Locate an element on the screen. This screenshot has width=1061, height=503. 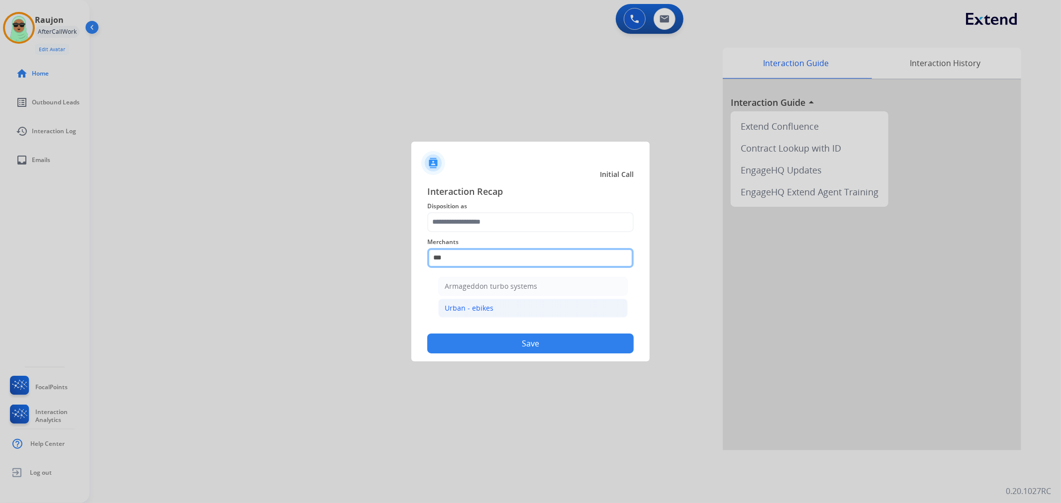
span: Interaction Recap is located at coordinates (530, 192).